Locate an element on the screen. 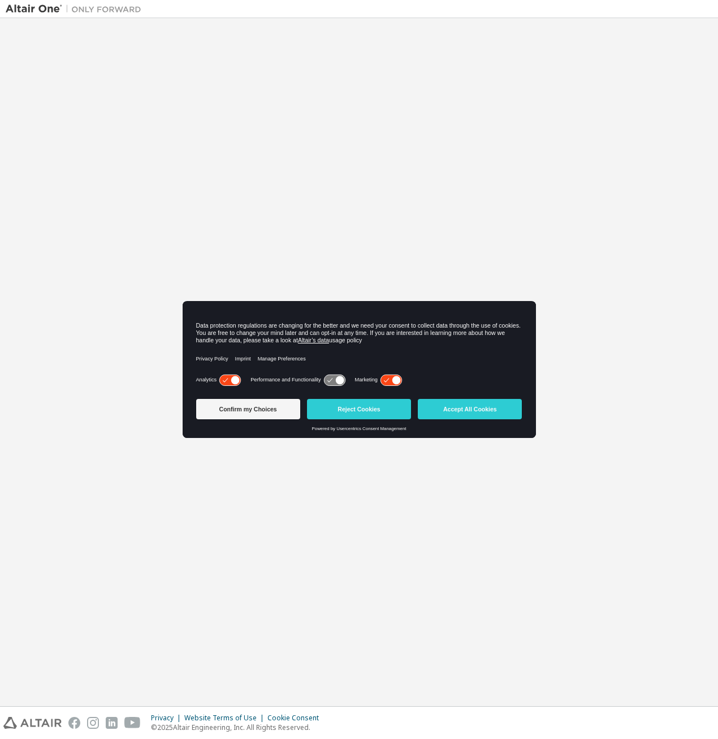 The height and width of the screenshot is (739, 718). div: Website Terms of Use is located at coordinates (226, 718).